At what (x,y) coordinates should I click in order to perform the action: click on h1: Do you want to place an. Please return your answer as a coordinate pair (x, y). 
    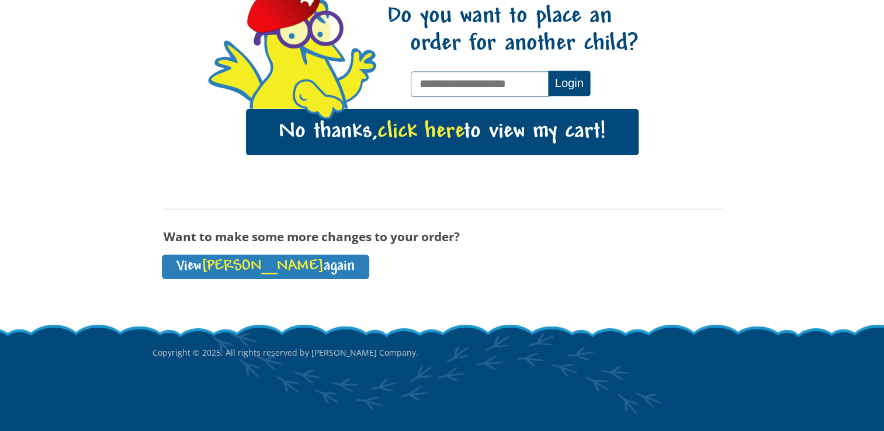
    Looking at the image, I should click on (513, 31).